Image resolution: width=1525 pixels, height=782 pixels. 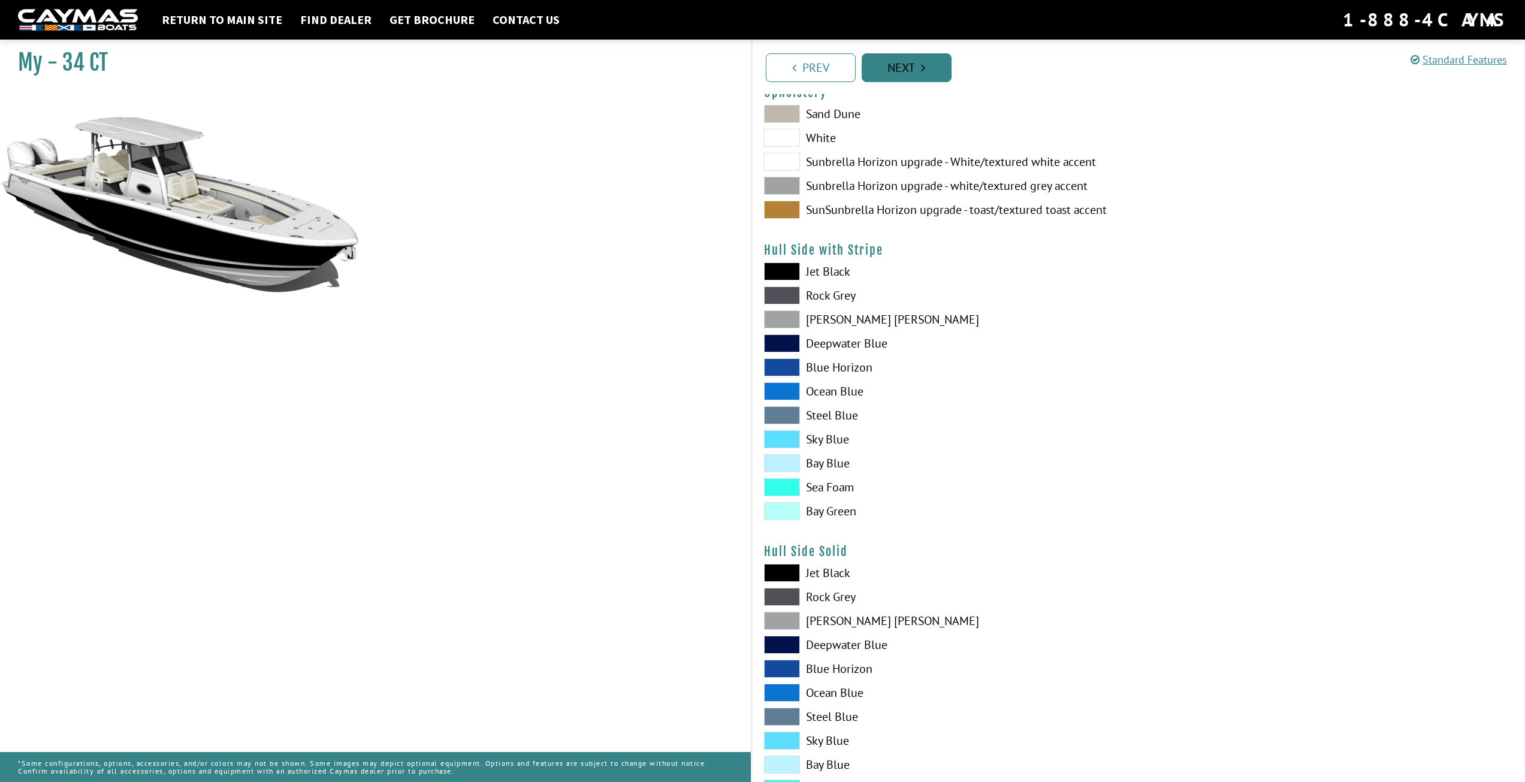 I want to click on img: white-logo-c9c8dbefe5ff5ceceb0f0178aa75bf4bb51f6bca0971e226c86eb53dfe498488.png, so click(x=78, y=20).